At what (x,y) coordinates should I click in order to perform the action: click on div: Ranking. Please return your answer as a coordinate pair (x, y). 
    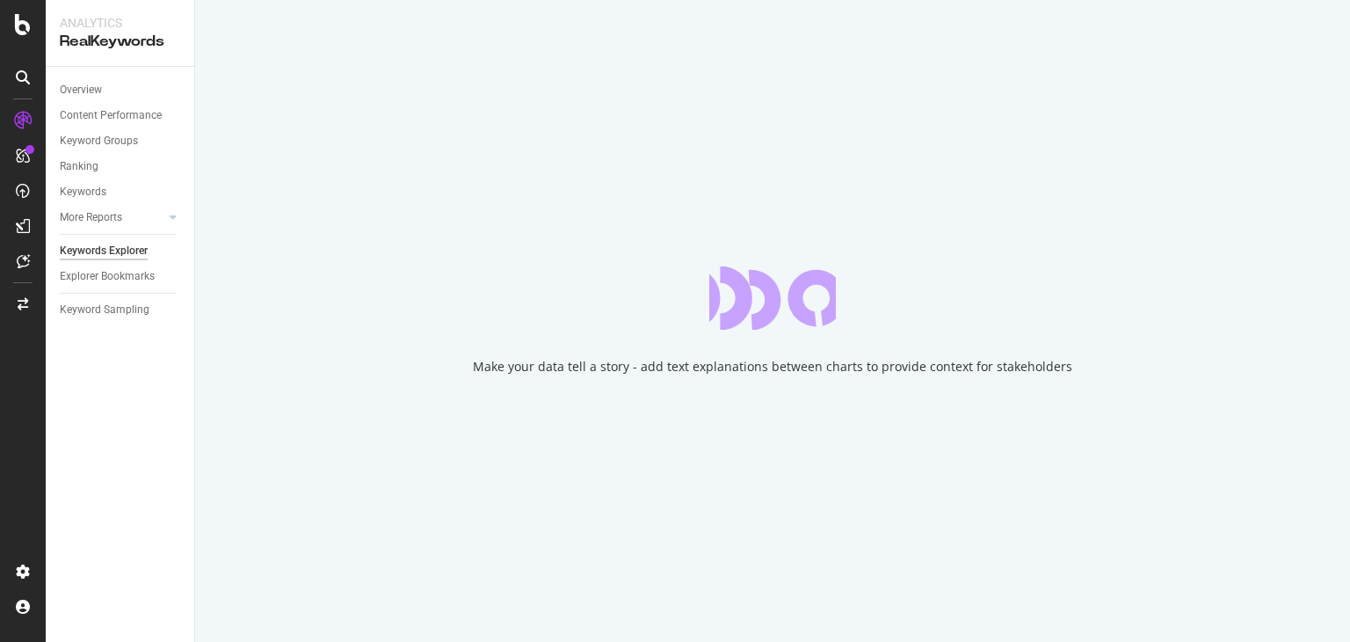
    Looking at the image, I should click on (79, 166).